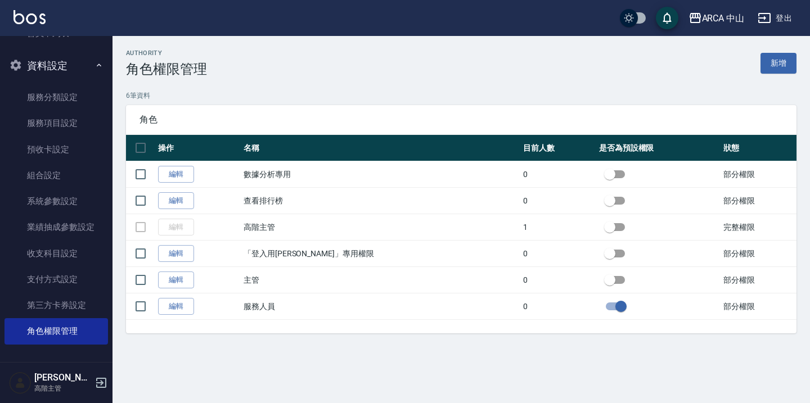  What do you see at coordinates (56, 123) in the screenshot?
I see `a: 服務項目設定` at bounding box center [56, 123].